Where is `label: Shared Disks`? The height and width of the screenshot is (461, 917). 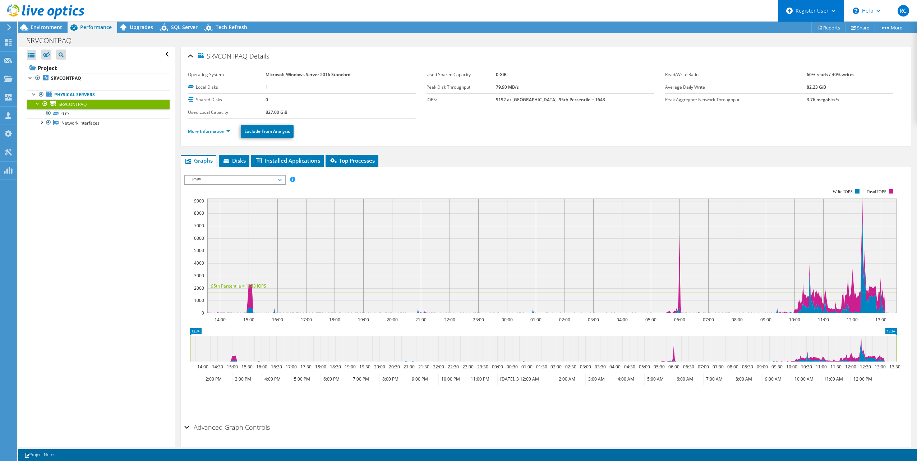
label: Shared Disks is located at coordinates (227, 100).